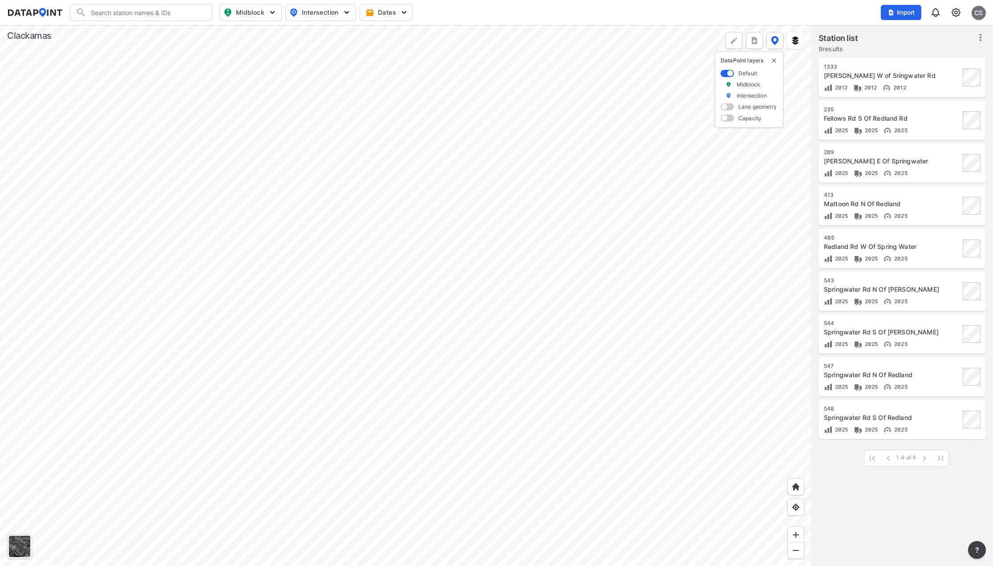  Describe the element at coordinates (749, 61) in the screenshot. I see `p: DataPoint layers` at that location.